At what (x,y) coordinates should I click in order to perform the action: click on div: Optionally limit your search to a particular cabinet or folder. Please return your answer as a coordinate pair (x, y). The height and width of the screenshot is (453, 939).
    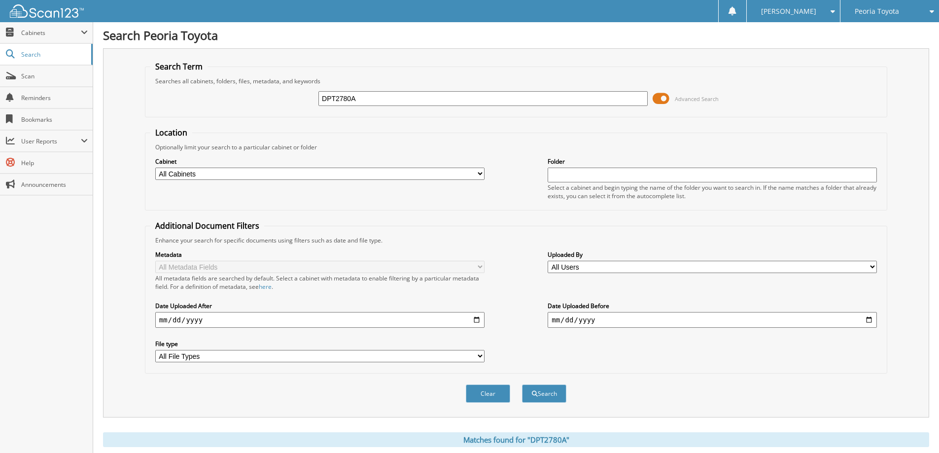
    Looking at the image, I should click on (516, 147).